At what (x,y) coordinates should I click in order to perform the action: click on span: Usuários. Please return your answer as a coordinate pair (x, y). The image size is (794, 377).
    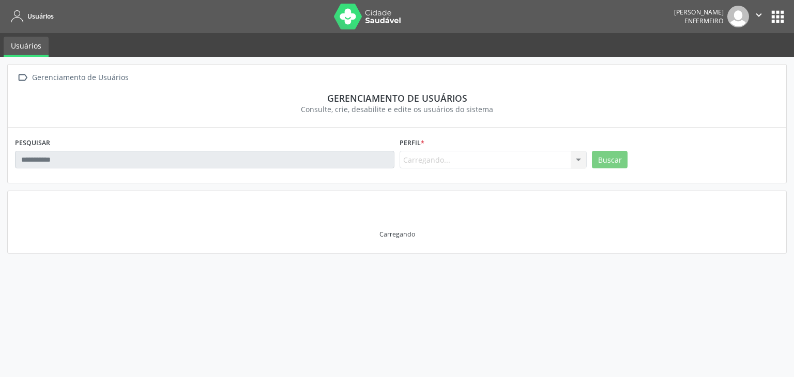
    Looking at the image, I should click on (40, 16).